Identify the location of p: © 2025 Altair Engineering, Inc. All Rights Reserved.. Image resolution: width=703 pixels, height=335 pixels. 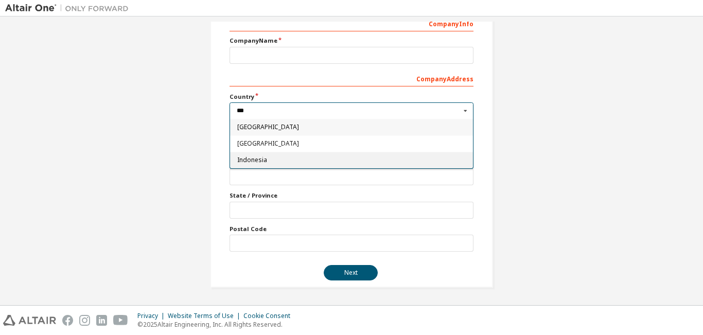
(217, 324).